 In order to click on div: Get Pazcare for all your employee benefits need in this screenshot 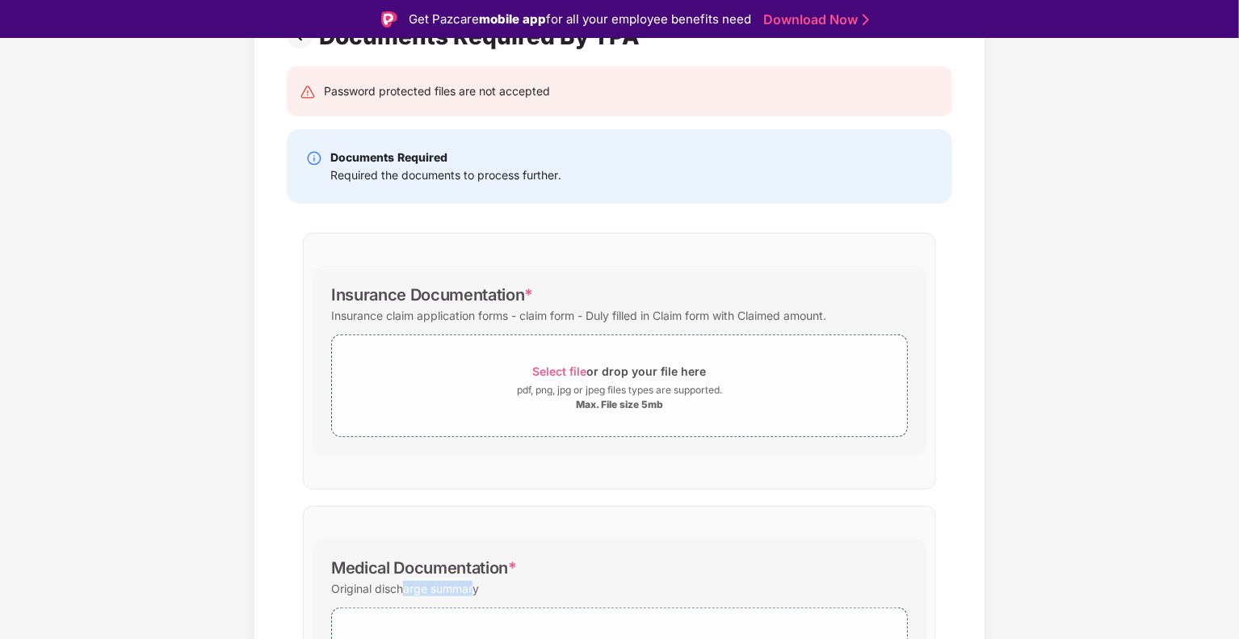, I will do `click(580, 19)`.